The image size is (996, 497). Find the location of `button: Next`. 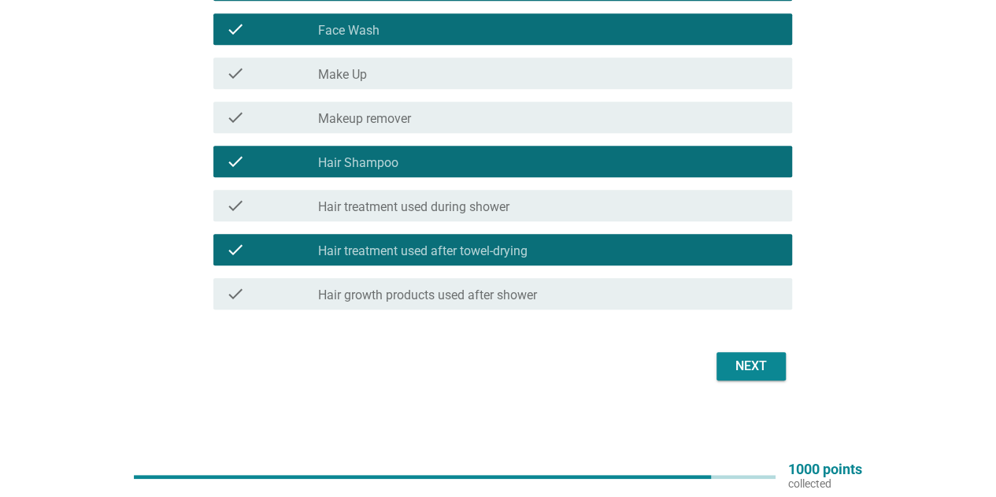

button: Next is located at coordinates (751, 366).